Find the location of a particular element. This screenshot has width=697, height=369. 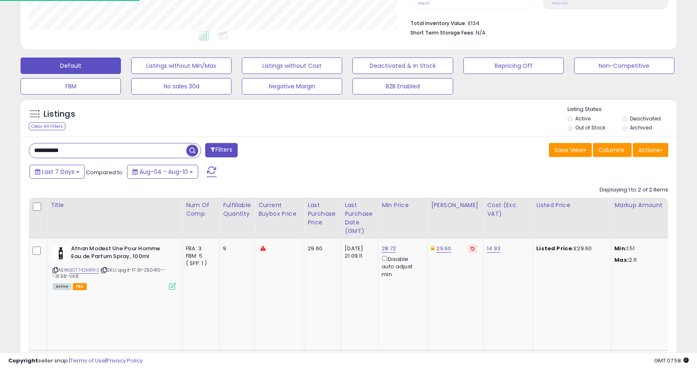

strong: Copyright is located at coordinates (23, 361).